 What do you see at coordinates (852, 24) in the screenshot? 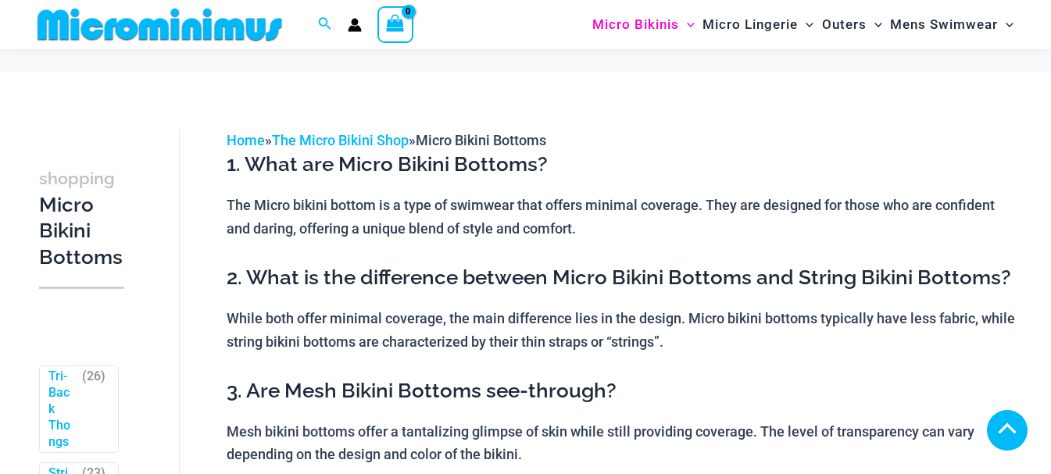
I see `a: OutersMenu ToggleMenu Toggle` at bounding box center [852, 24].